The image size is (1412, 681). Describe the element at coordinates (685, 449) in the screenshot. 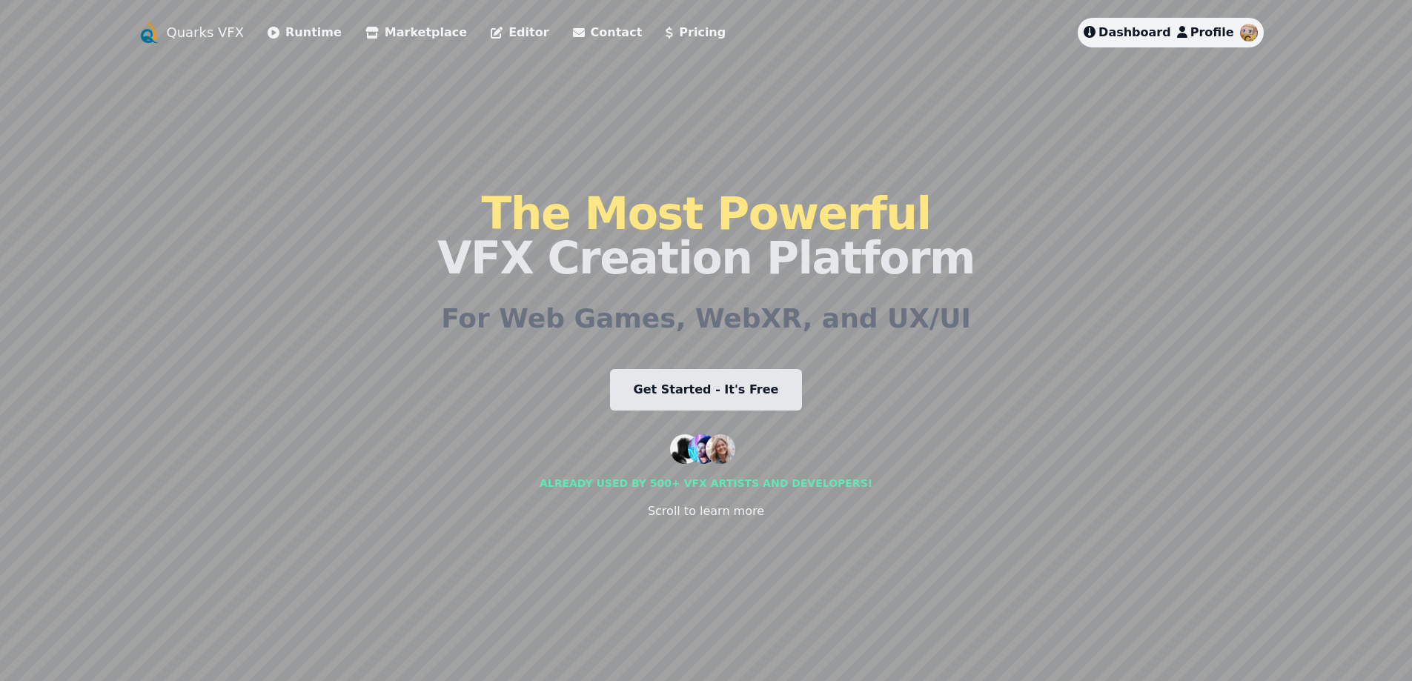

I see `img: customer 1` at that location.